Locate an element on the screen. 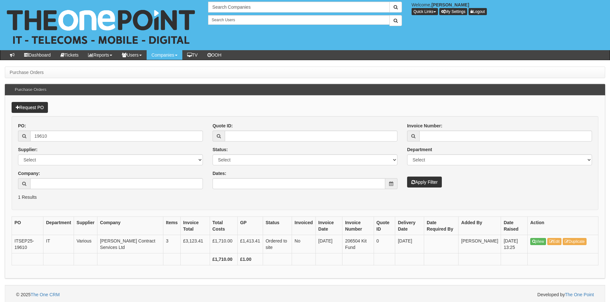 The width and height of the screenshot is (610, 302). label: Invoice Number: is located at coordinates (425, 126).